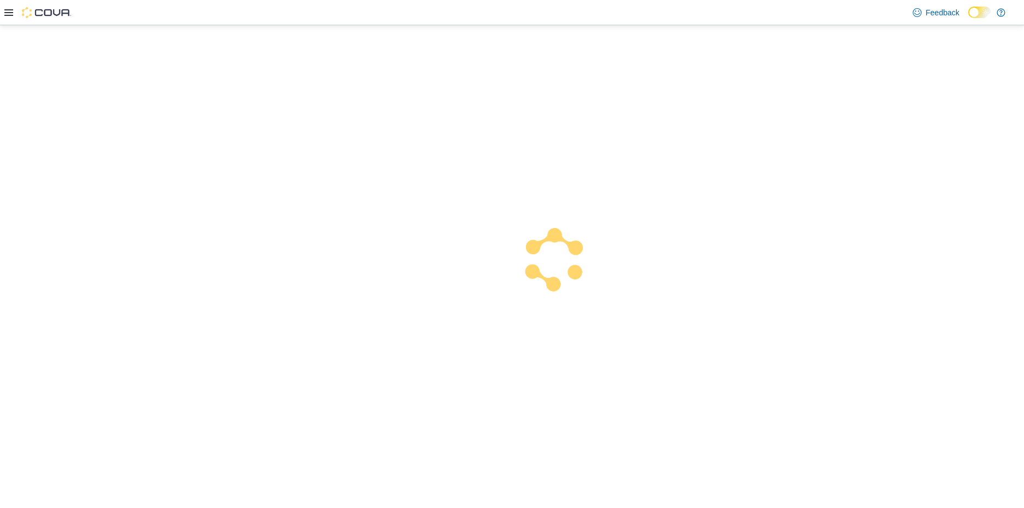 This screenshot has width=1024, height=508. Describe the element at coordinates (942, 13) in the screenshot. I see `span: Feedback` at that location.